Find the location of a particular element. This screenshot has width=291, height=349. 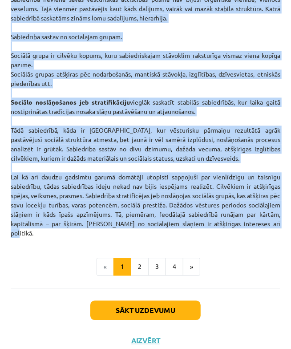

button: Sākt uzdevumu is located at coordinates (146, 310).